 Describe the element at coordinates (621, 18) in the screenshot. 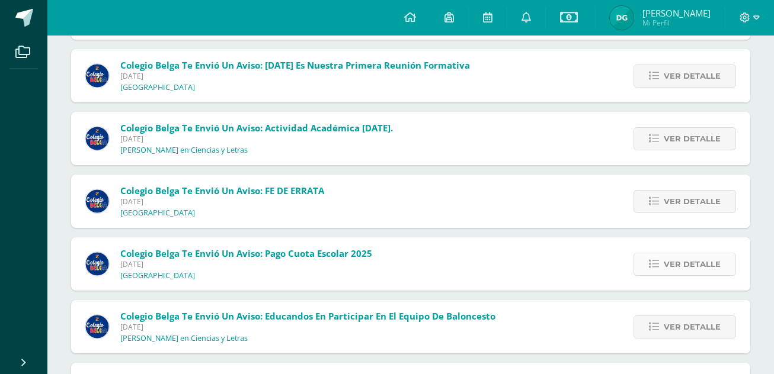

I see `img: 3fc0eea8bb34f234a3e7fe3e53c26f52.png` at that location.